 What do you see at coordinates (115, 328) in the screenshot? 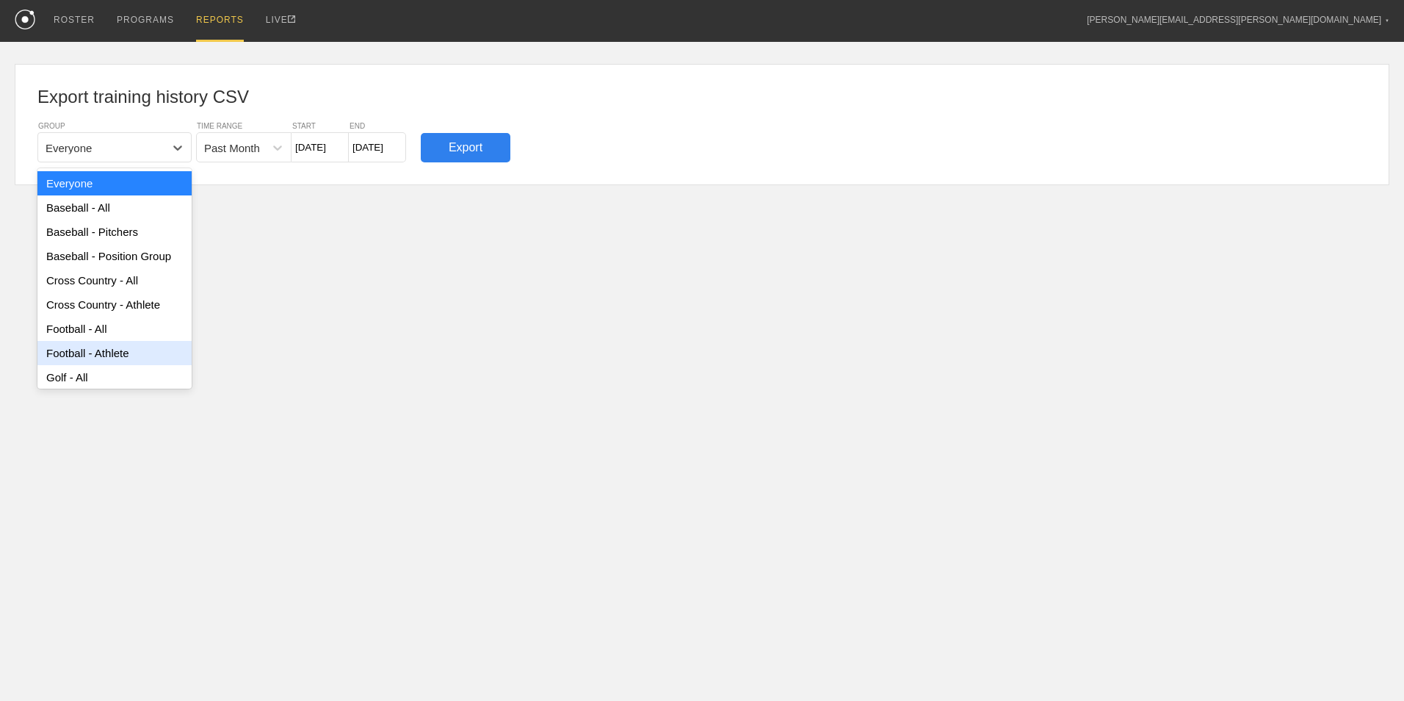
I see `div: Football - All` at bounding box center [115, 328].